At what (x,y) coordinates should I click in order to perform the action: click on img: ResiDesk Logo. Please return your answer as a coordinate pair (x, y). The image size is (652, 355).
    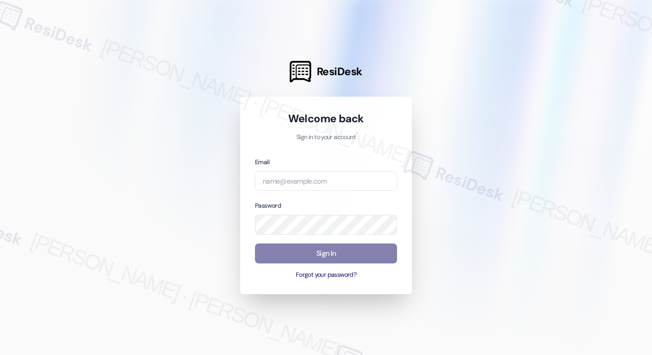
    Looking at the image, I should click on (300, 72).